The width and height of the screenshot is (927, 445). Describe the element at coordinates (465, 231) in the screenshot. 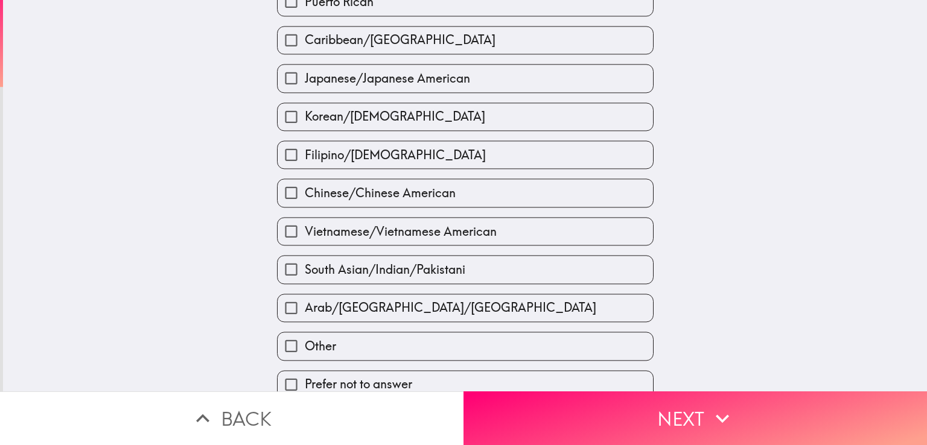

I see `button: Vietnamese/Vietnamese American` at that location.